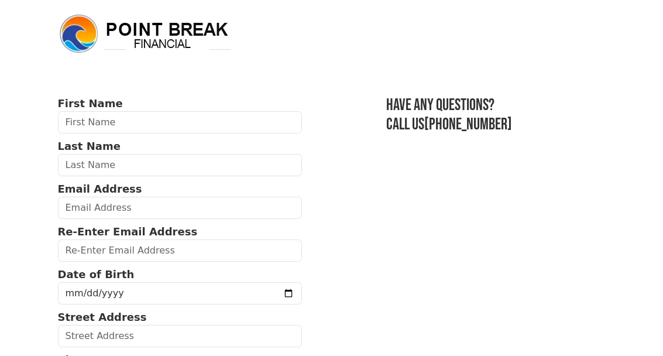 The height and width of the screenshot is (356, 663). Describe the element at coordinates (89, 146) in the screenshot. I see `strong: Last Name` at that location.